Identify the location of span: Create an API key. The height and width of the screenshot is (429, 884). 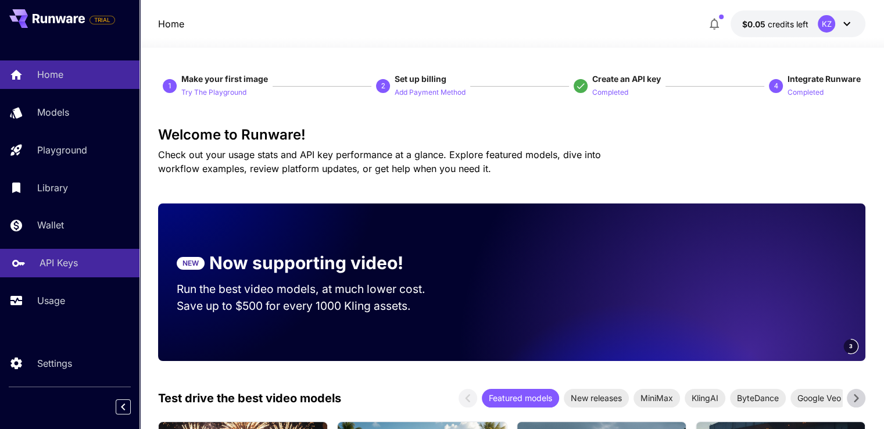
(626, 78).